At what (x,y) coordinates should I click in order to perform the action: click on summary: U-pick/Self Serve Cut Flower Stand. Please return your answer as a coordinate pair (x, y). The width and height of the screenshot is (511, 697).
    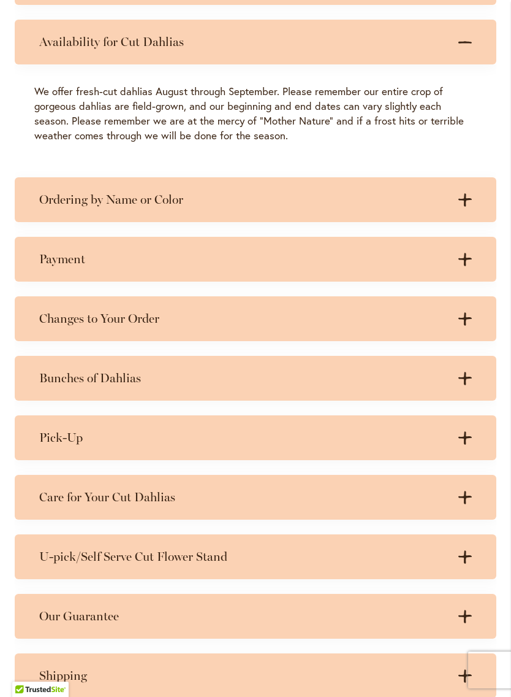
    Looking at the image, I should click on (256, 556).